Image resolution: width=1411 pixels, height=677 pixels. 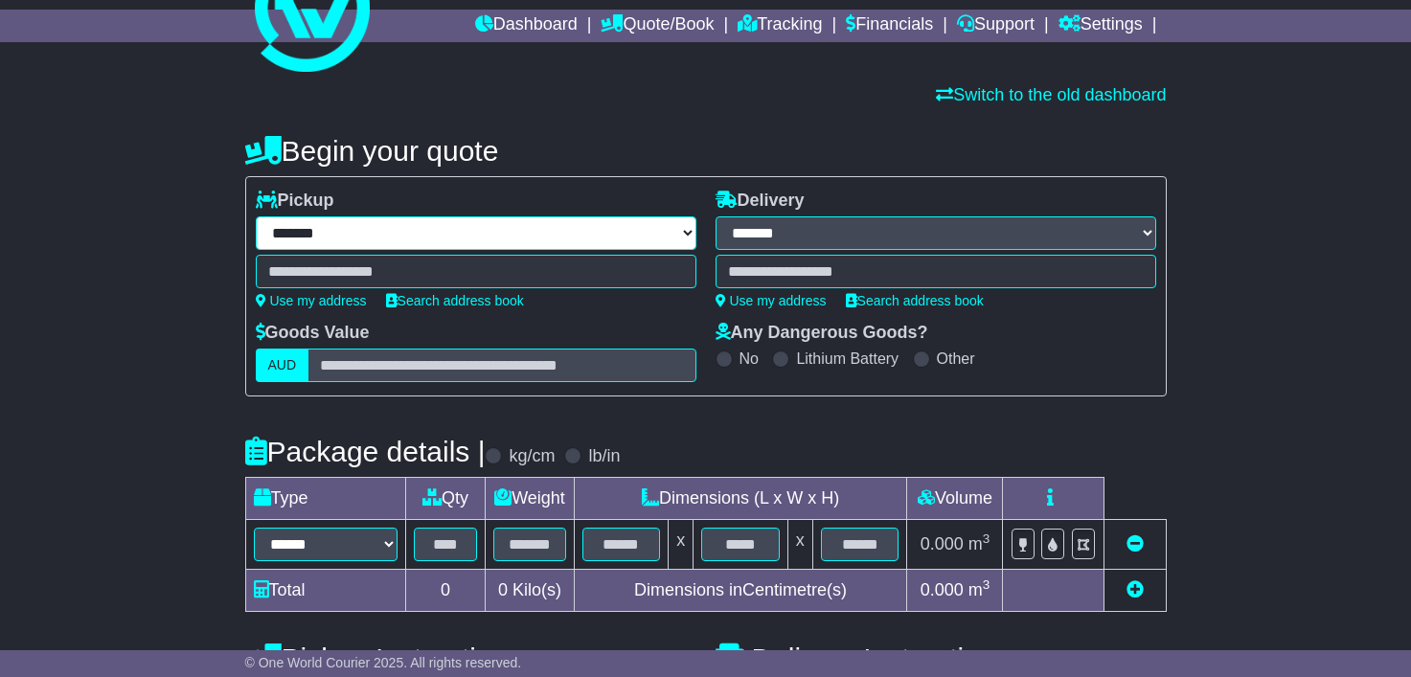 What do you see at coordinates (657, 26) in the screenshot?
I see `a: Quote/Book` at bounding box center [657, 26].